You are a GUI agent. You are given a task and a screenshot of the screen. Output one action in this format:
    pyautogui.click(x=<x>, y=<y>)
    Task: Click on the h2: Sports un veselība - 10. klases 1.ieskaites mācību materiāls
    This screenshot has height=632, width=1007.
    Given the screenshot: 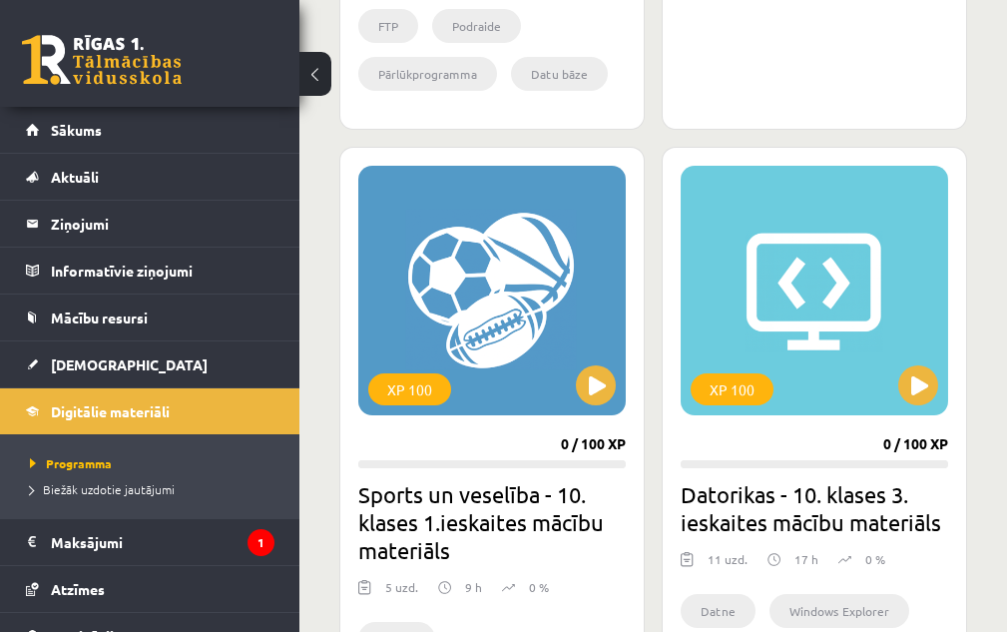 What is the action you would take?
    pyautogui.click(x=492, y=522)
    